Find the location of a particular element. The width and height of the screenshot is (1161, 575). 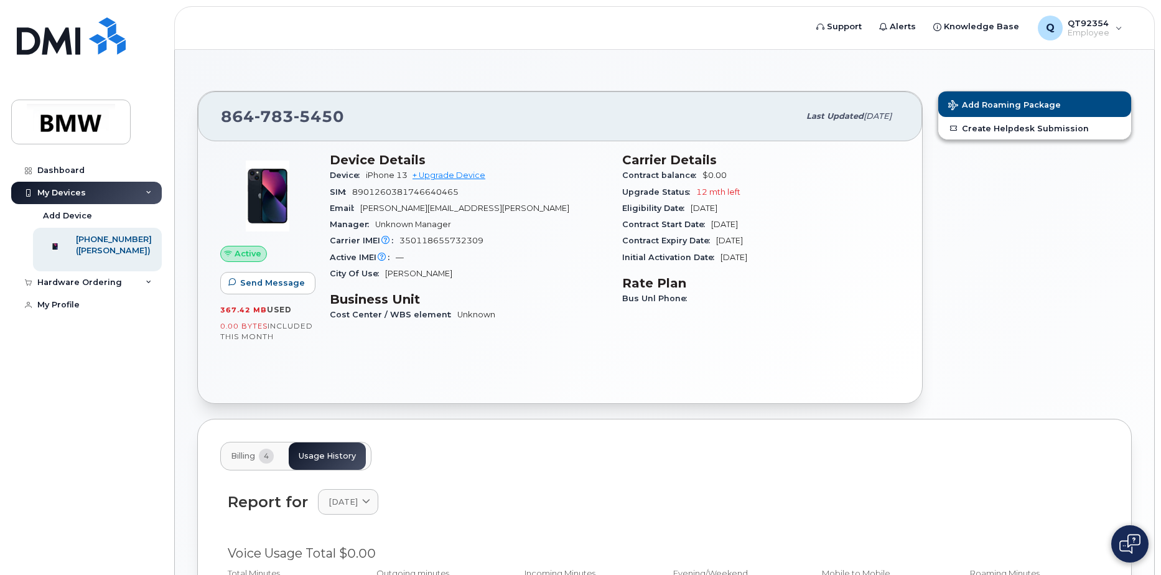

a: Create Helpdesk Submission is located at coordinates (1035, 128).